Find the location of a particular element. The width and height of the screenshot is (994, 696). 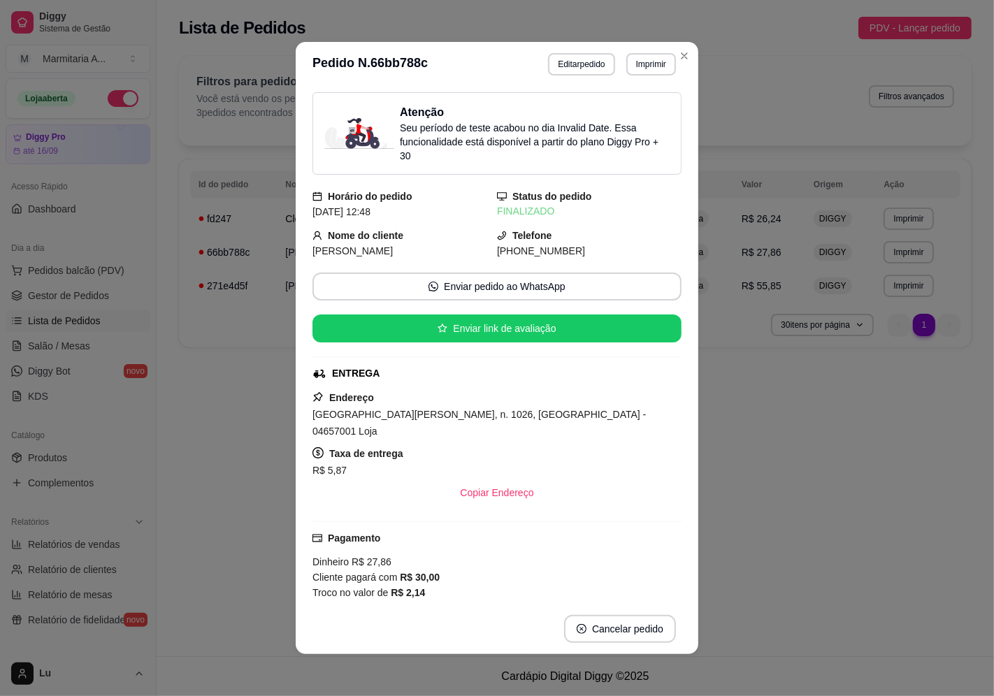

button: Editarpedido is located at coordinates (581, 64).